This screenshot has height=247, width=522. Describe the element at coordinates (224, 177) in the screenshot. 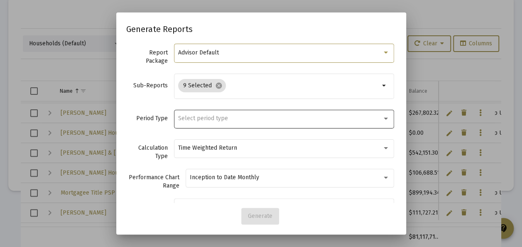

I see `span: Inception to Date Monthly` at that location.